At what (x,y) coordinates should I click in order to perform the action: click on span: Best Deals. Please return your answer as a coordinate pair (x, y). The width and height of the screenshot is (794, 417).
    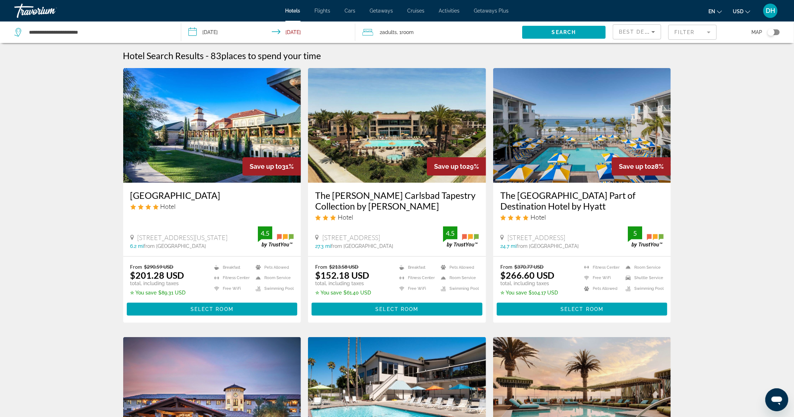
    Looking at the image, I should click on (638, 32).